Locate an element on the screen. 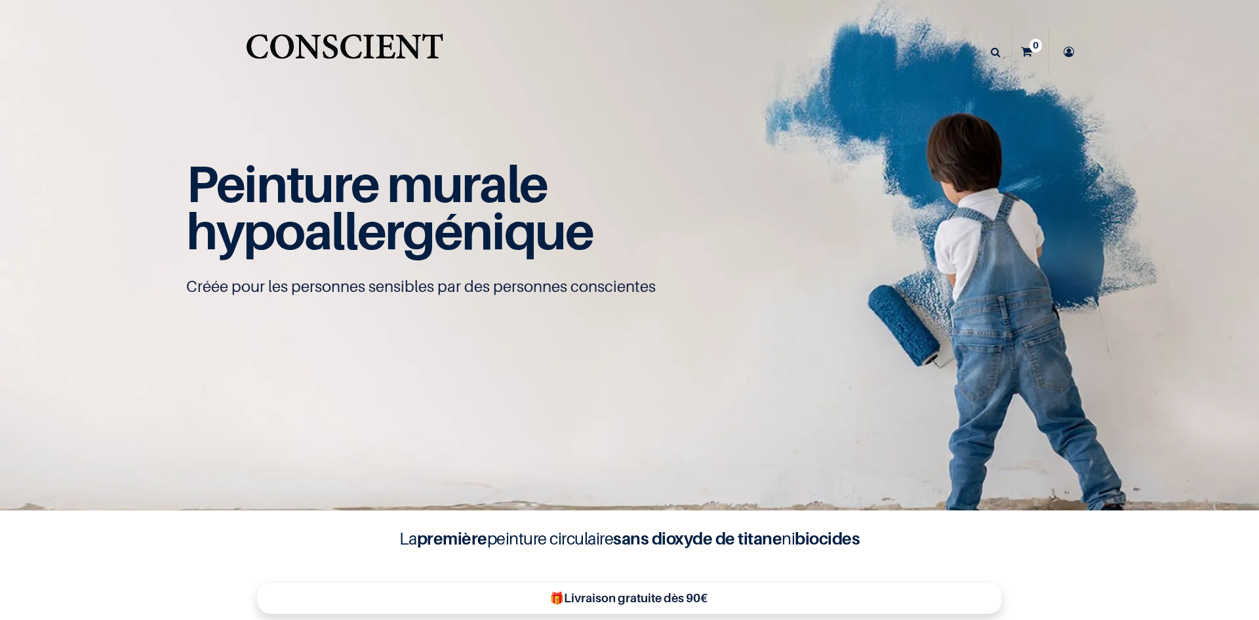 The height and width of the screenshot is (620, 1259). b: première is located at coordinates (452, 538).